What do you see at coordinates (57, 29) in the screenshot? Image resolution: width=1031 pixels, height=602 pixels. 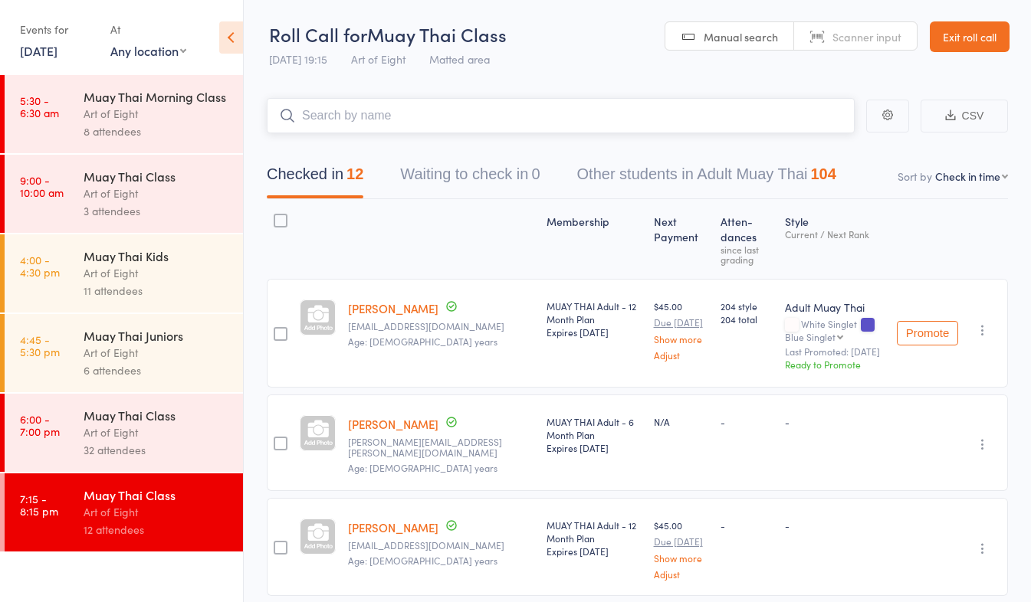 I see `div: Events for` at bounding box center [57, 29].